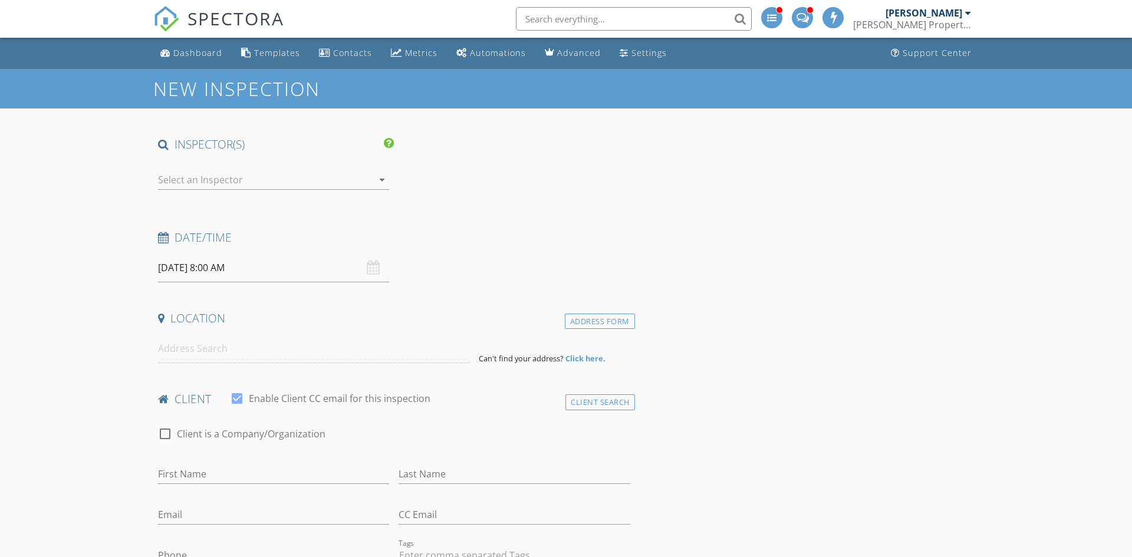 The image size is (1132, 557). I want to click on h1: New Inspection, so click(284, 88).